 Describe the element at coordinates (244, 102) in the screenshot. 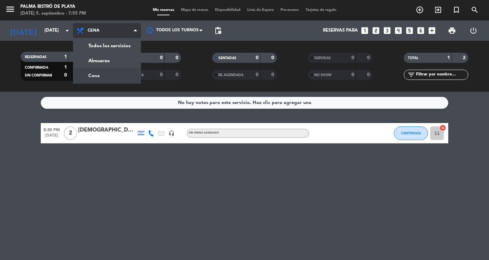

I see `div: No hay notas para este servicio. Haz clic para agregar una` at that location.